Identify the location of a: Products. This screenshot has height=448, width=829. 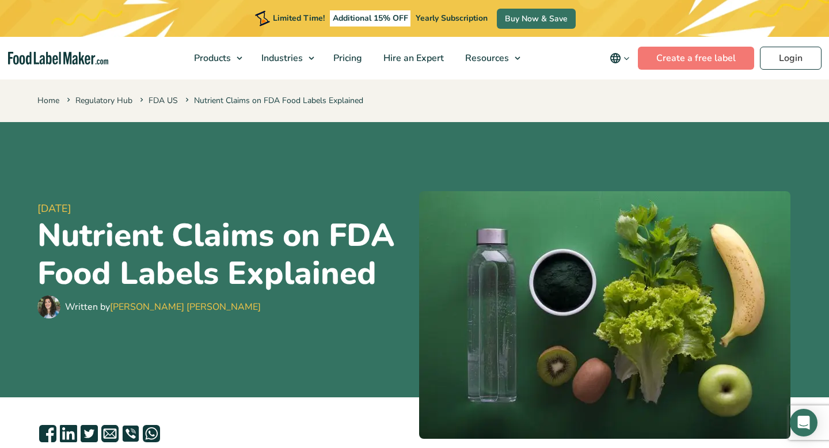
(216, 58).